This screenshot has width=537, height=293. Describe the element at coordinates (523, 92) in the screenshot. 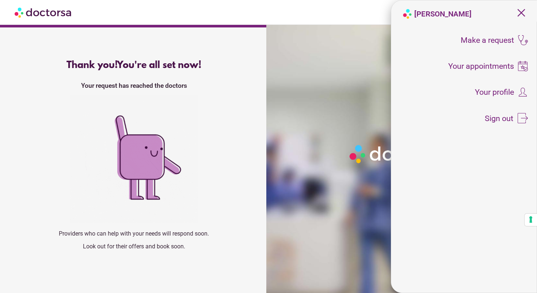

I see `img: icons8-customer-100.png` at that location.